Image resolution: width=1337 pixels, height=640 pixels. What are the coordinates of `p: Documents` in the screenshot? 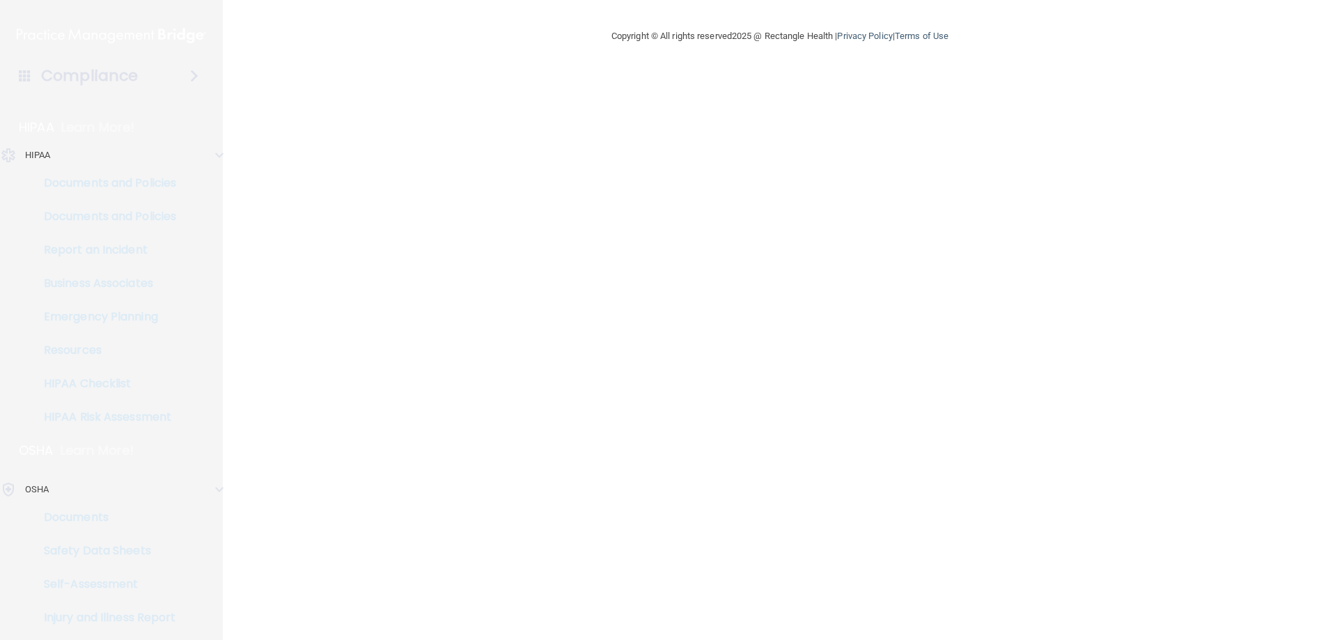 It's located at (104, 518).